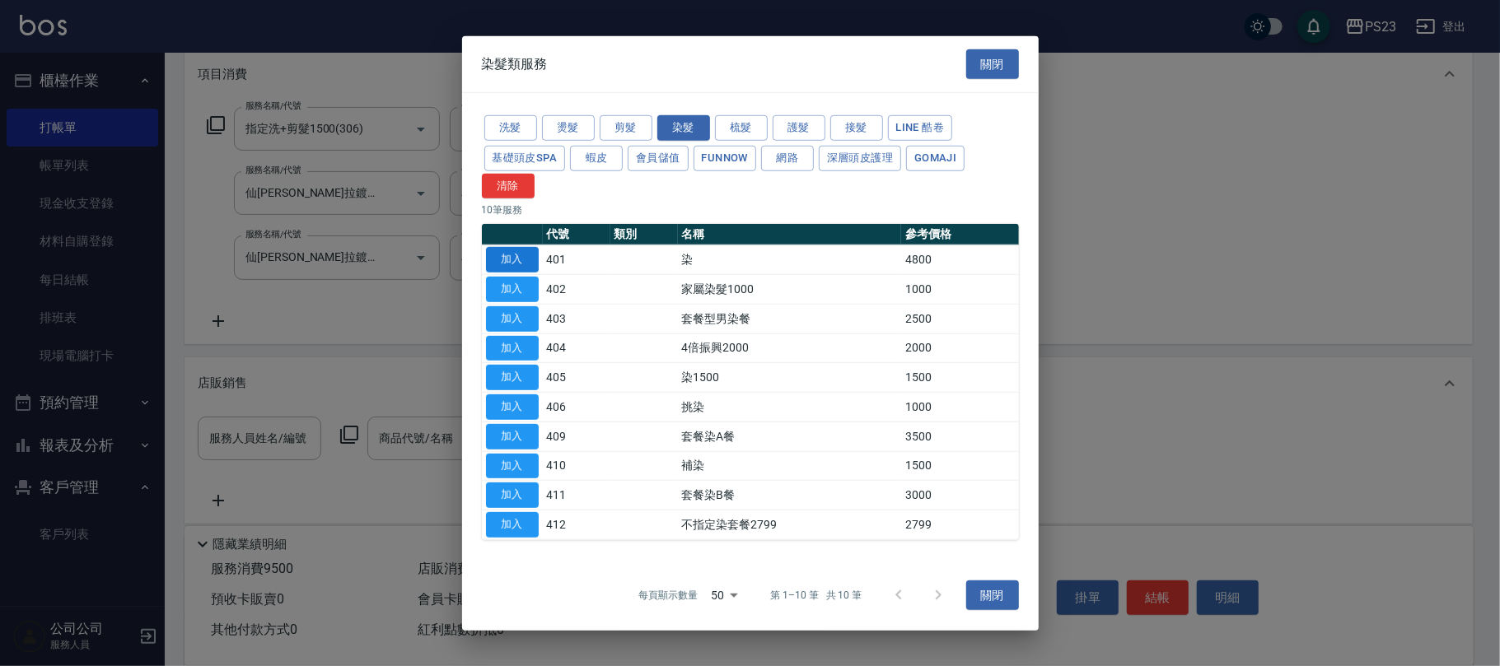 Image resolution: width=1500 pixels, height=666 pixels. What do you see at coordinates (935, 158) in the screenshot?
I see `button: Gomaji` at bounding box center [935, 158].